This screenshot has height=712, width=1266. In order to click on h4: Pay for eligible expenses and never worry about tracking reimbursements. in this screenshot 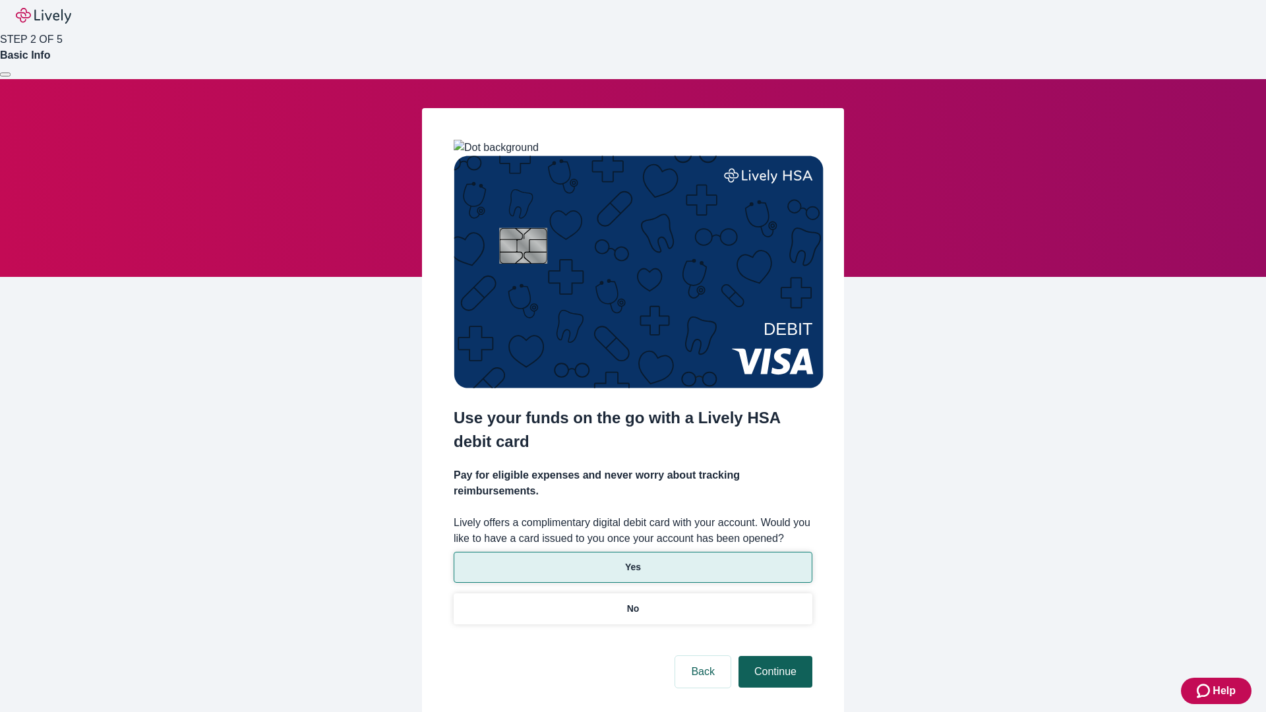, I will do `click(633, 483)`.